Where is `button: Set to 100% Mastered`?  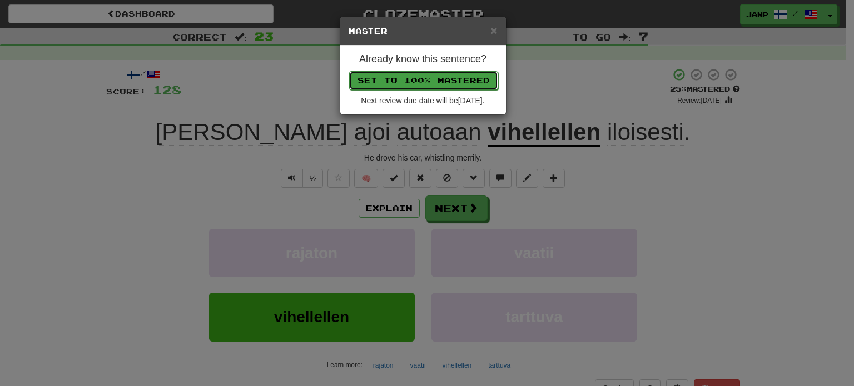 button: Set to 100% Mastered is located at coordinates (424, 81).